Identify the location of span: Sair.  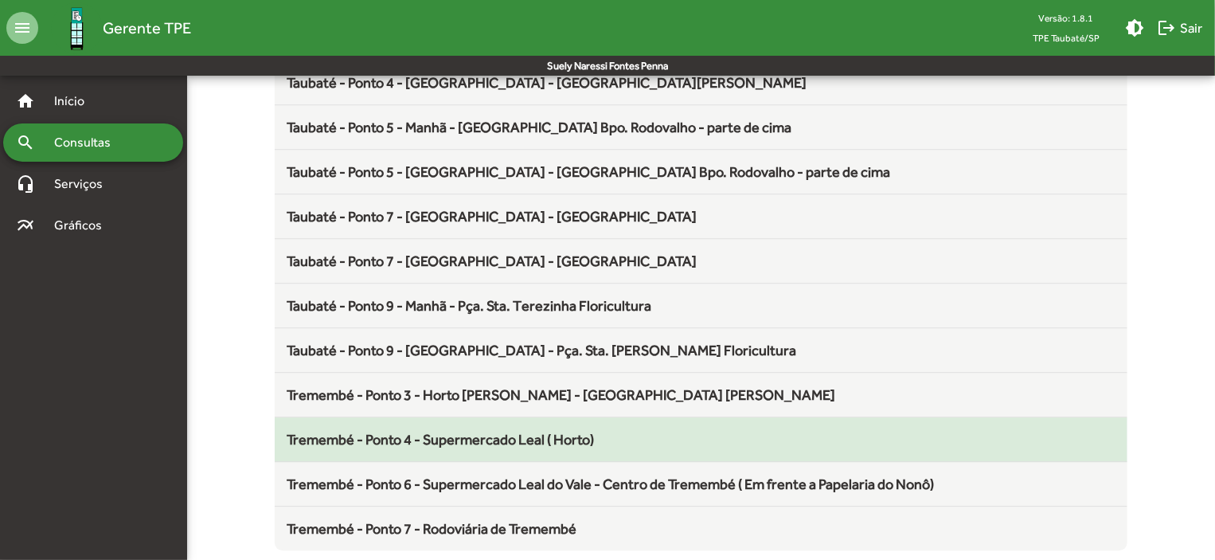
(1179, 28).